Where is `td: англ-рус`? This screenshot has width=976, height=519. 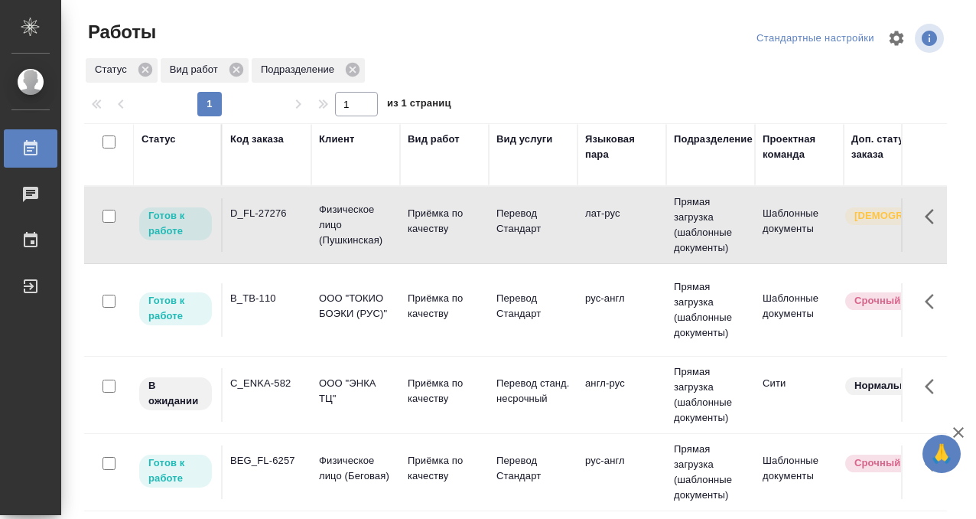 td: англ-рус is located at coordinates (622, 395).